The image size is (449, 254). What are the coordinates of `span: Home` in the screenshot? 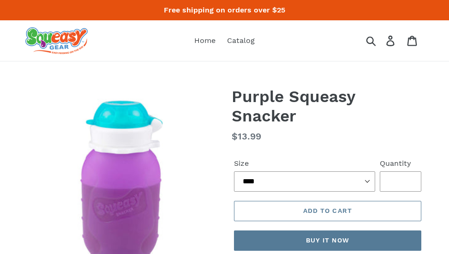 It's located at (205, 41).